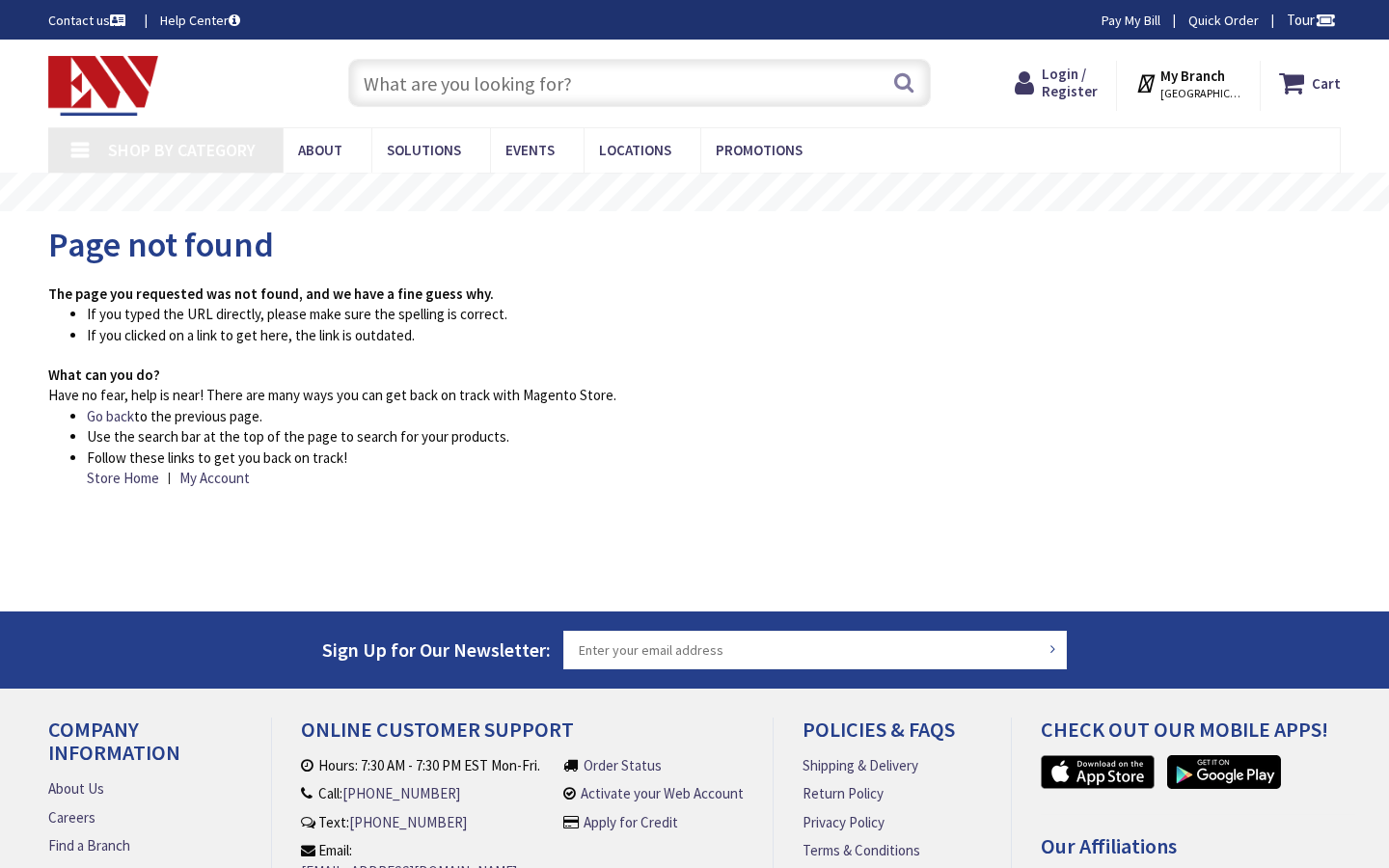 The image size is (1389, 868). What do you see at coordinates (605, 313) in the screenshot?
I see `li: If you typed the URL directly, please make sure the spelling is correct.` at bounding box center [605, 313].